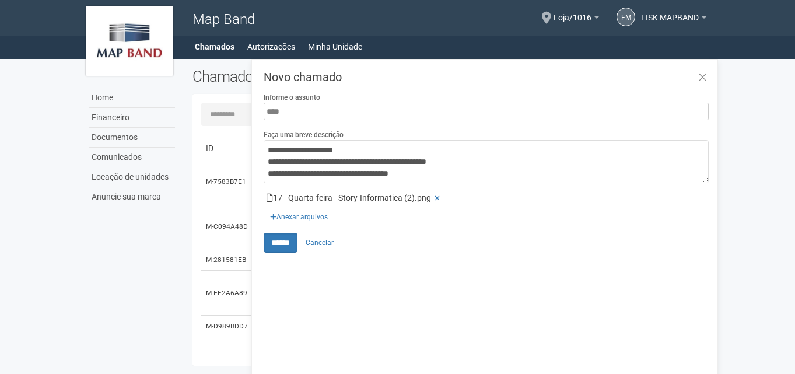  What do you see at coordinates (223, 19) in the screenshot?
I see `span: Map Band` at bounding box center [223, 19].